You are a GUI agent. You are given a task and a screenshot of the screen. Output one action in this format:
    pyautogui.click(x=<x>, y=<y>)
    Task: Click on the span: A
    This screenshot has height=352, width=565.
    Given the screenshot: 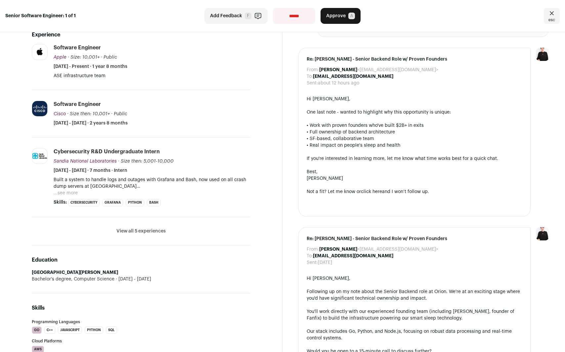 What is the action you would take?
    pyautogui.click(x=352, y=16)
    